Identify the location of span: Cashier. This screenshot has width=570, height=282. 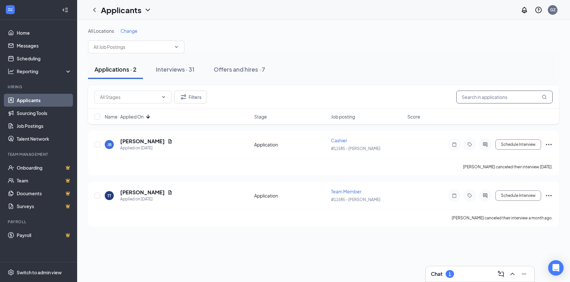
(339, 140).